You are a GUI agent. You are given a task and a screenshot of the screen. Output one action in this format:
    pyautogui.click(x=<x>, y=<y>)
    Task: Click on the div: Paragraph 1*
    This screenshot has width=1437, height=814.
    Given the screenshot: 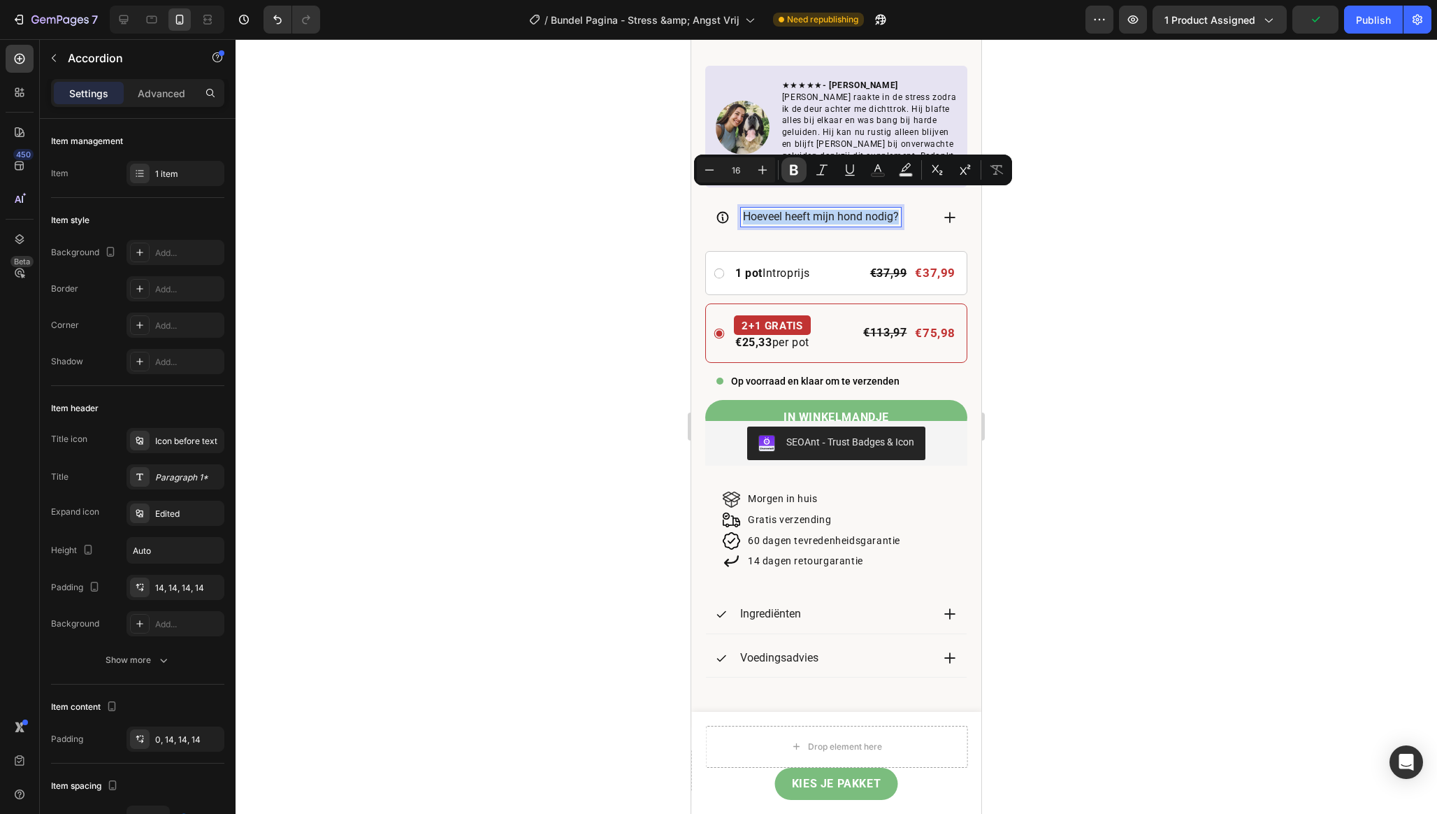 What is the action you would take?
    pyautogui.click(x=188, y=477)
    